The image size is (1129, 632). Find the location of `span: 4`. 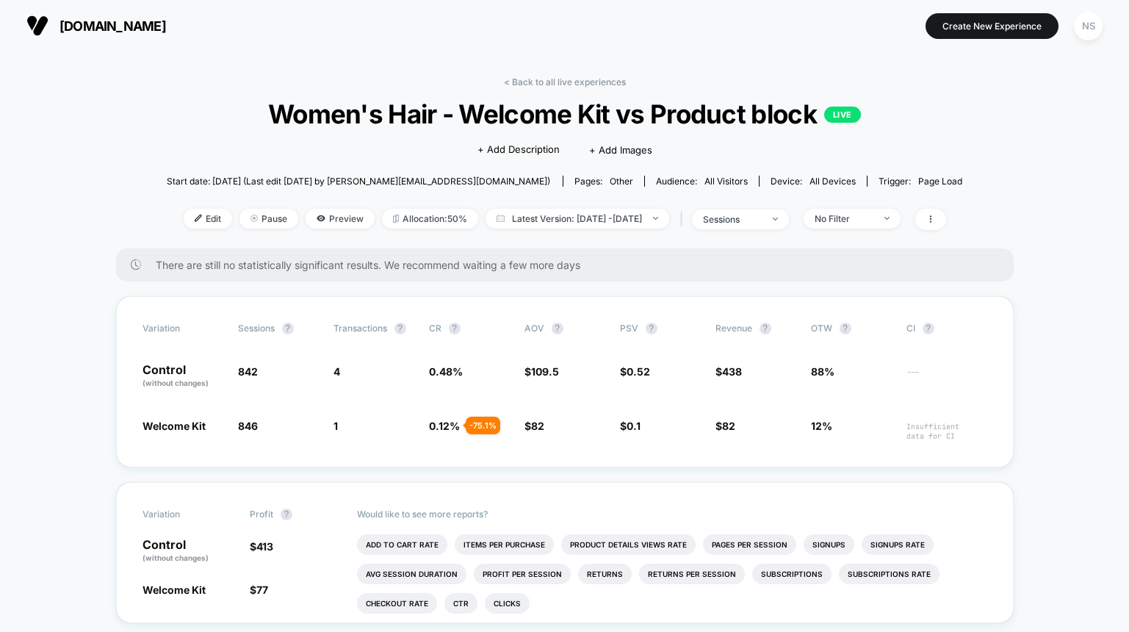

span: 4 is located at coordinates (336, 371).